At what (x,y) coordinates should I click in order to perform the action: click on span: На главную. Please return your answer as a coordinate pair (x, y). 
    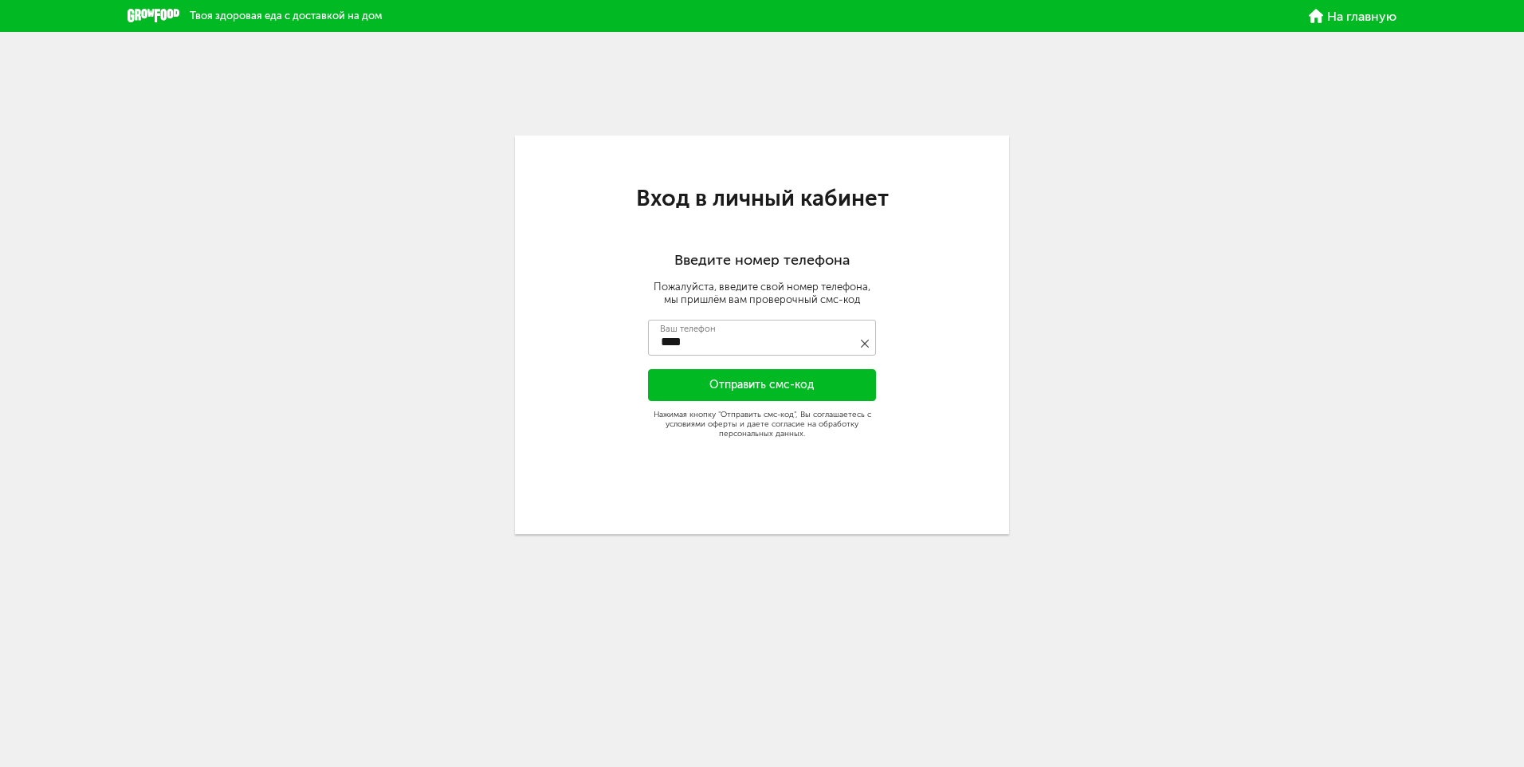
    Looking at the image, I should click on (1362, 17).